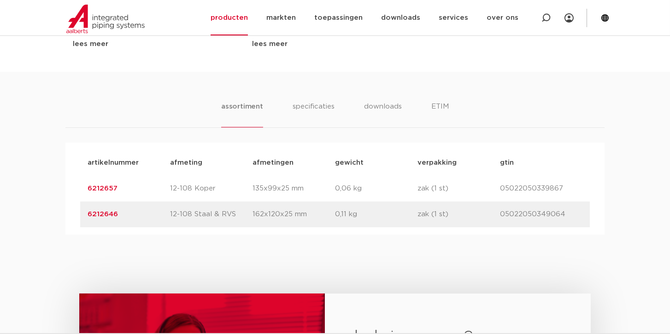  What do you see at coordinates (211, 189) in the screenshot?
I see `p: 12-108 Koper` at bounding box center [211, 189].